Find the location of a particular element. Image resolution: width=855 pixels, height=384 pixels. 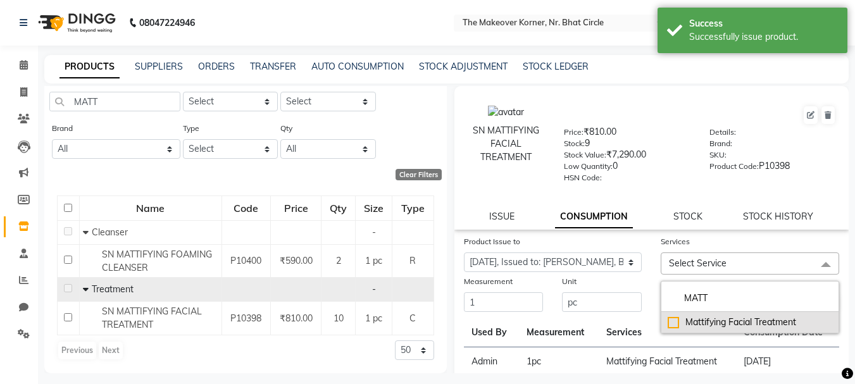

label: Product Issue to is located at coordinates (492, 242).